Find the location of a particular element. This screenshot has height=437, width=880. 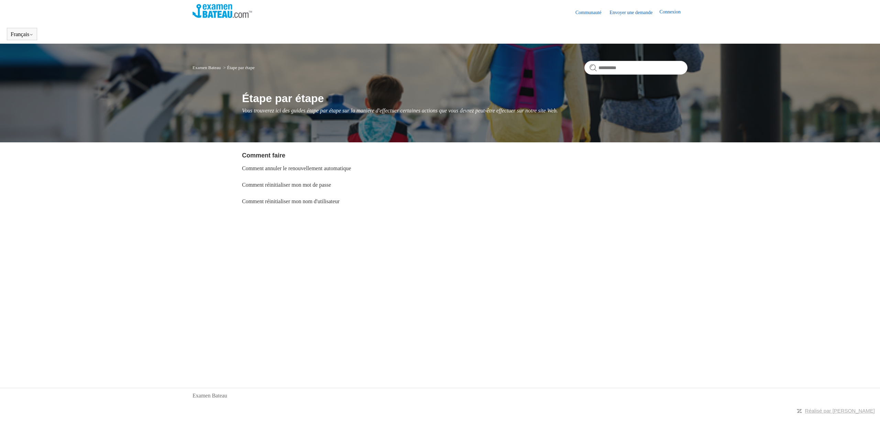

a: Envoyer une demande is located at coordinates (634, 12).